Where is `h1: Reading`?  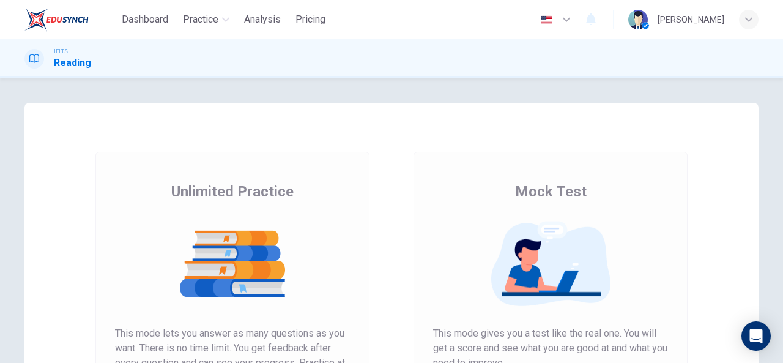 h1: Reading is located at coordinates (72, 63).